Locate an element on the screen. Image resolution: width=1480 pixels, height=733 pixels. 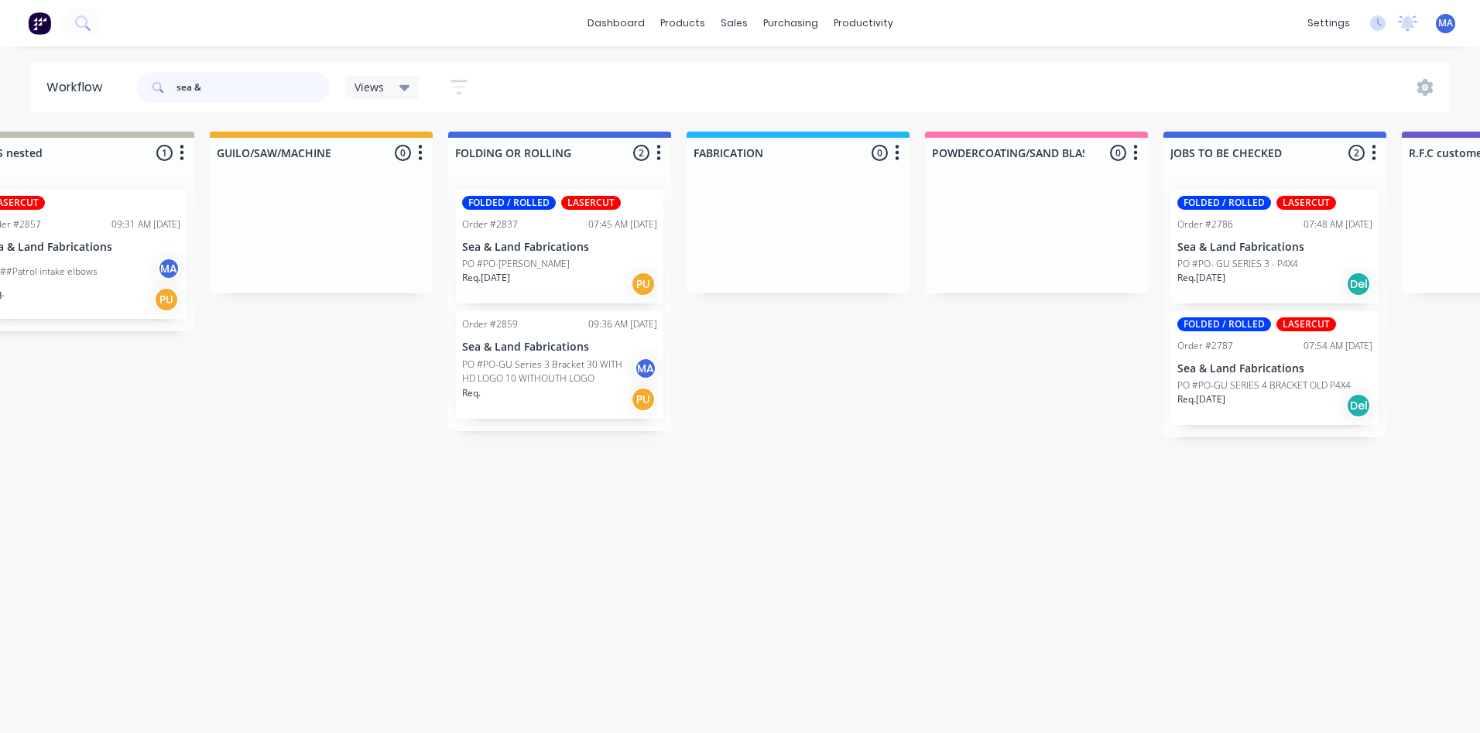
div: productivity is located at coordinates (863, 23).